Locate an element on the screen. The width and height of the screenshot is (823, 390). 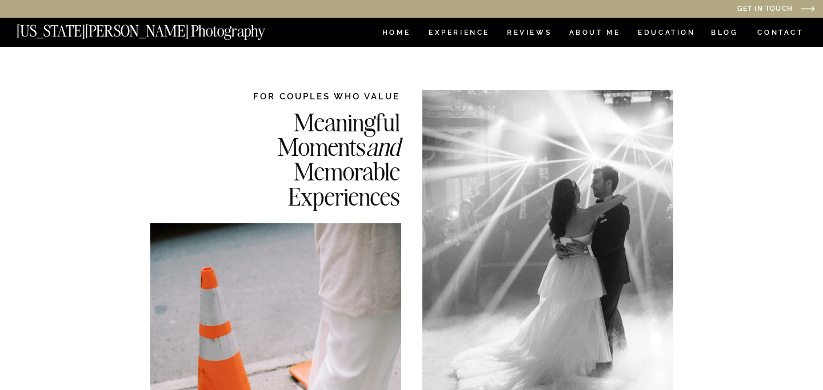
h2: Meaningful Moments Memorable Experiences is located at coordinates (310, 158).